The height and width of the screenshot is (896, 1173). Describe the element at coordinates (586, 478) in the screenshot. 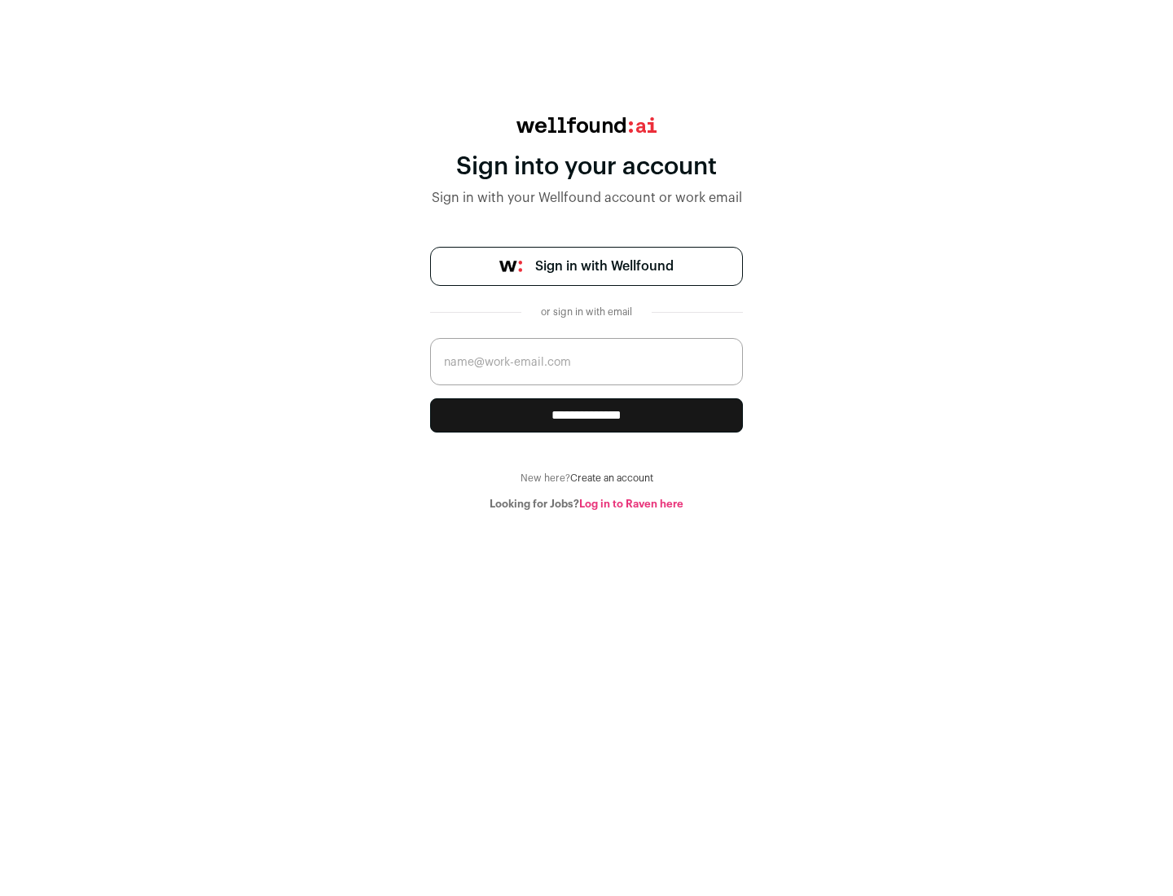

I see `div: New here?` at that location.